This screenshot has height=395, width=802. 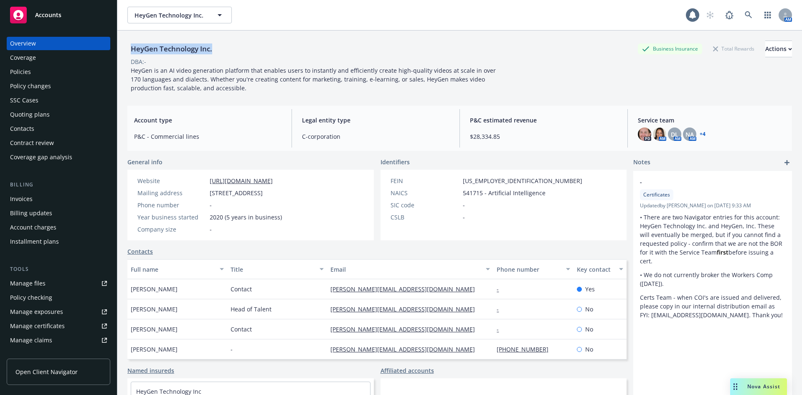 What do you see at coordinates (251, 309) in the screenshot?
I see `span: Head of Talent` at bounding box center [251, 309].